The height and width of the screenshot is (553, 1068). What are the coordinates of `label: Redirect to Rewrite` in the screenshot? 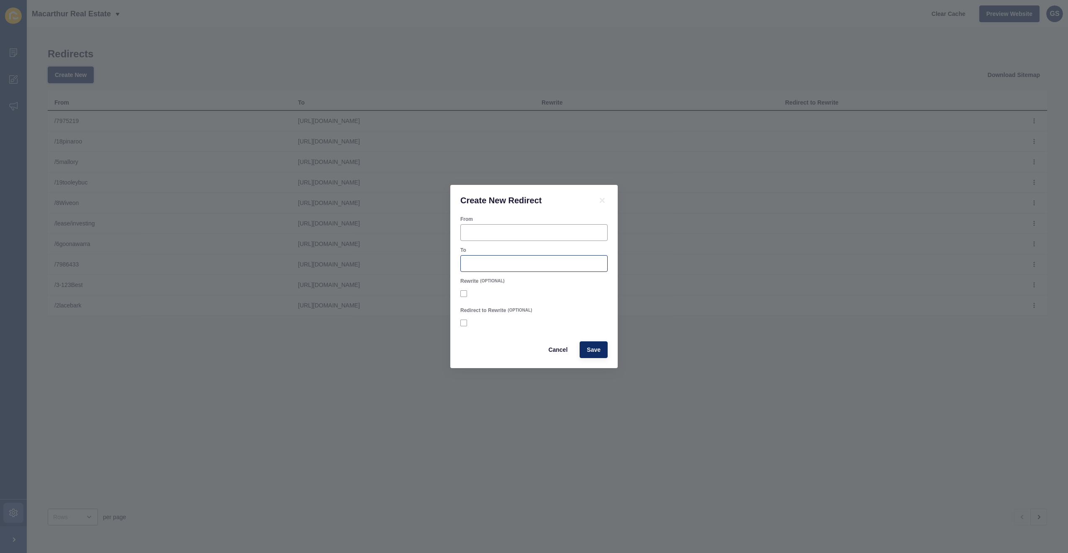 It's located at (483, 311).